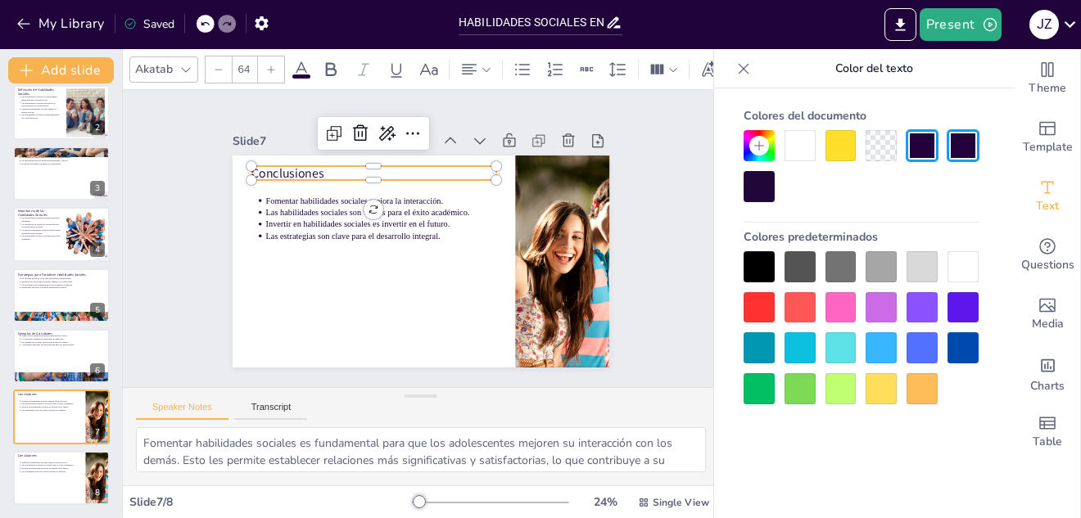 This screenshot has width=1081, height=518. I want to click on p: Las habilidades sociales contribuyen al éxito académico., so click(41, 237).